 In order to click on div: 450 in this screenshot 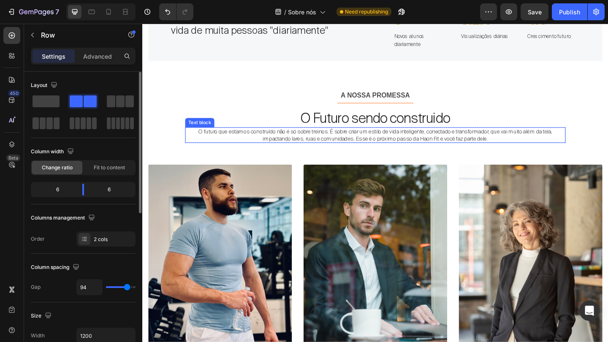, I will do `click(14, 93)`.